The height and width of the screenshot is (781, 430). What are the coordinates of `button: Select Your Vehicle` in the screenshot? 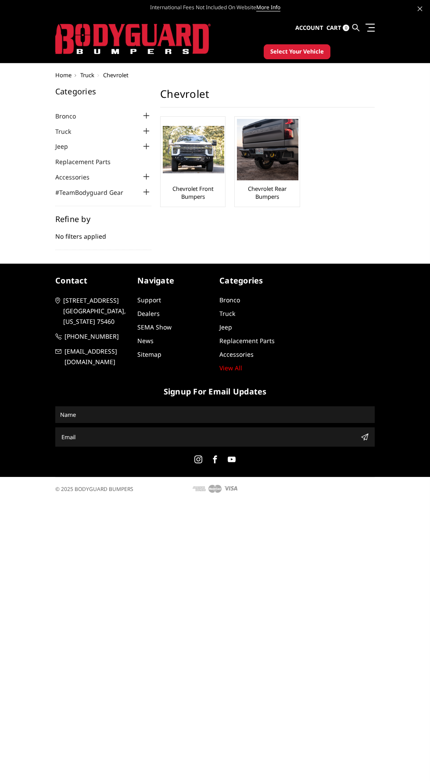 It's located at (297, 52).